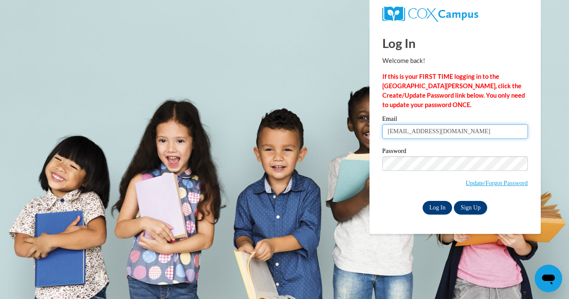 The width and height of the screenshot is (569, 299). I want to click on img: COX Campus, so click(431, 14).